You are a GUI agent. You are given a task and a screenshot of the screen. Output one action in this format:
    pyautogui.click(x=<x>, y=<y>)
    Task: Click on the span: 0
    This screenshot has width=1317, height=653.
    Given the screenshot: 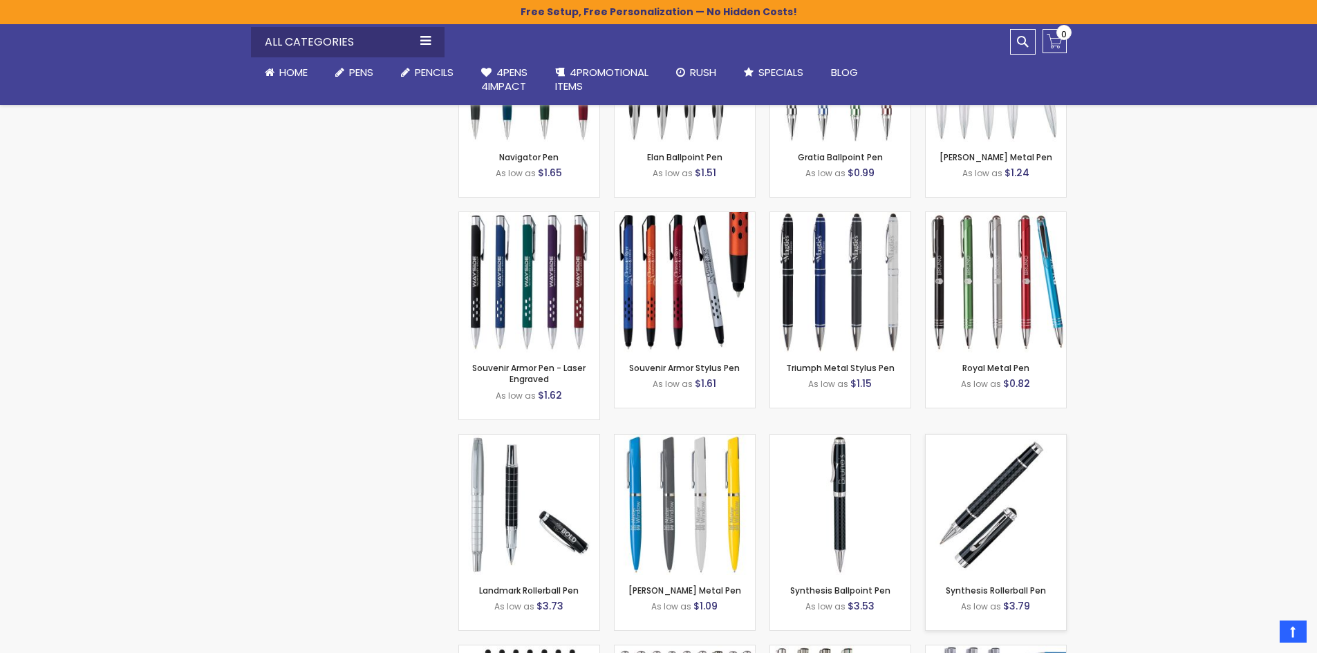 What is the action you would take?
    pyautogui.click(x=1064, y=34)
    